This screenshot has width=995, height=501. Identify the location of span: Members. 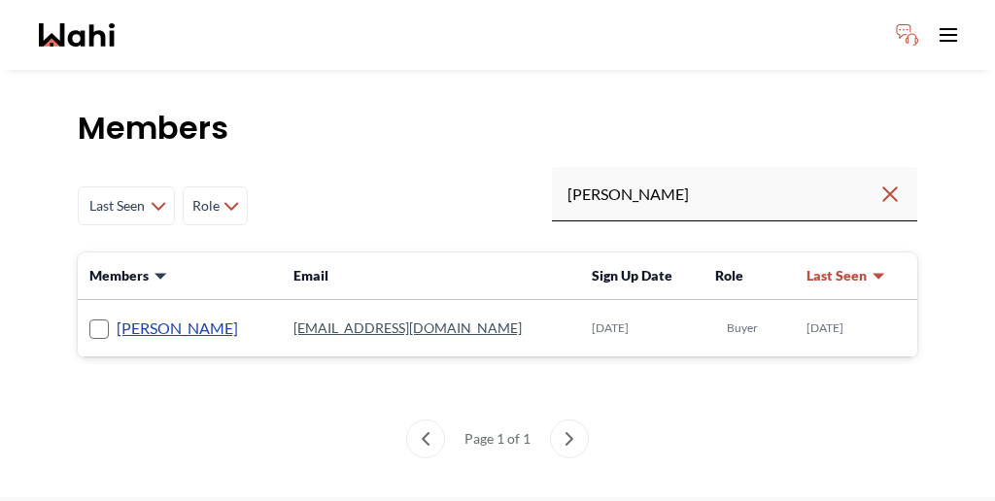
(118, 276).